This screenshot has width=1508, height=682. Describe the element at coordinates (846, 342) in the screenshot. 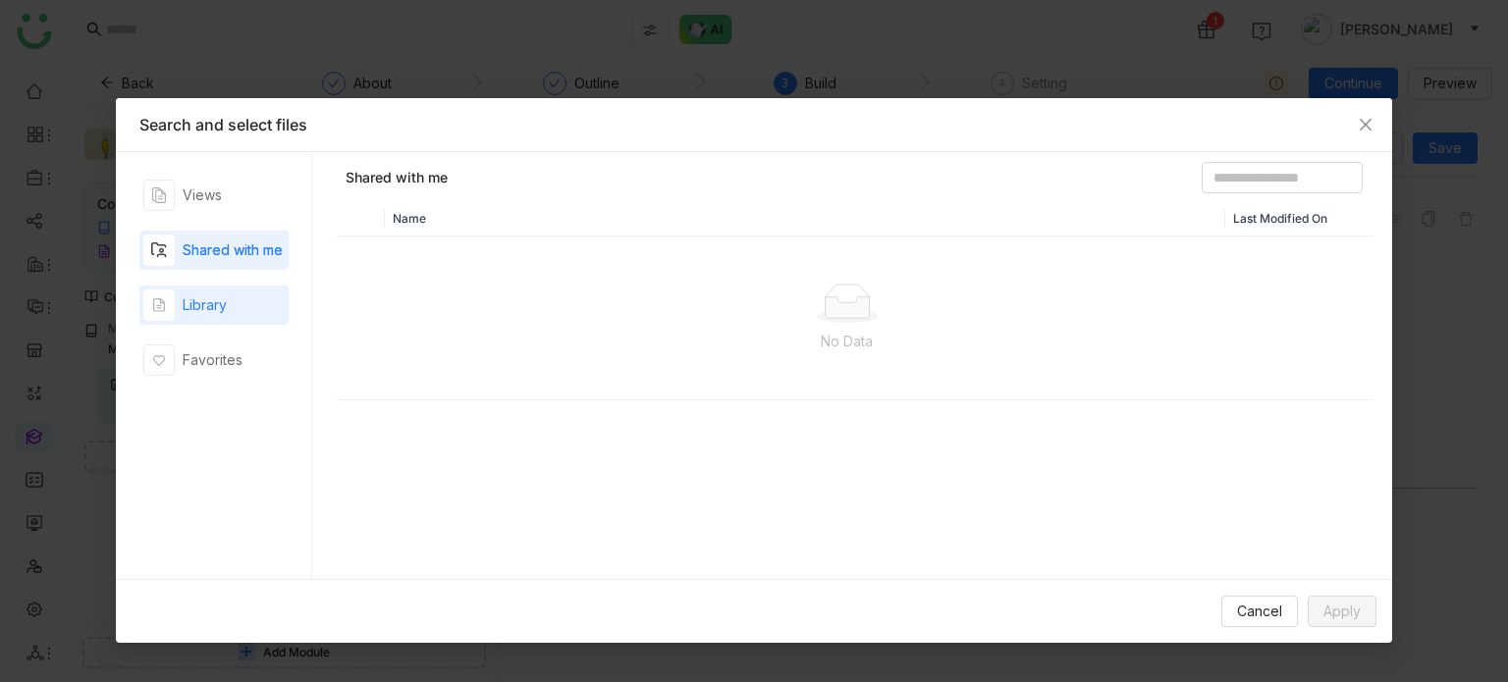

I see `p: No Data` at that location.